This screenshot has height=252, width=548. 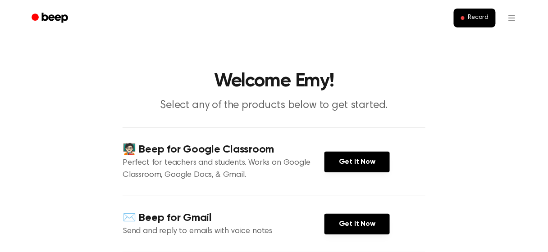 I want to click on button: Record, so click(x=474, y=18).